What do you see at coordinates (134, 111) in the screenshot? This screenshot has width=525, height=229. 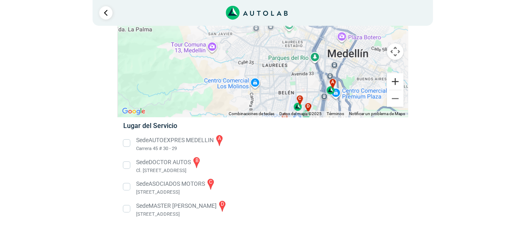 I see `a: Abre esta zona en Google Maps (se abre en una nueva ventana)` at bounding box center [134, 111].